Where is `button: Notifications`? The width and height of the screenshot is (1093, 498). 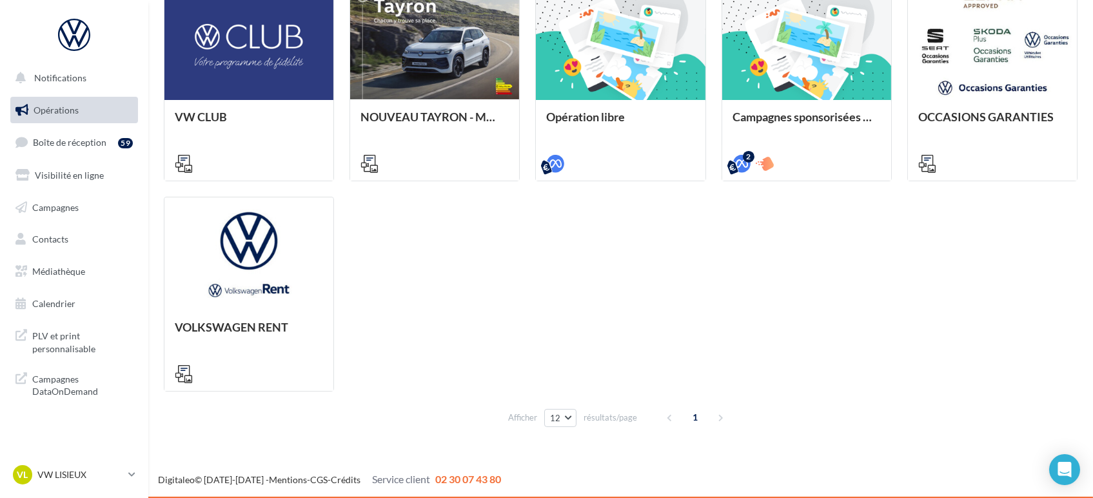
button: Notifications is located at coordinates (72, 78).